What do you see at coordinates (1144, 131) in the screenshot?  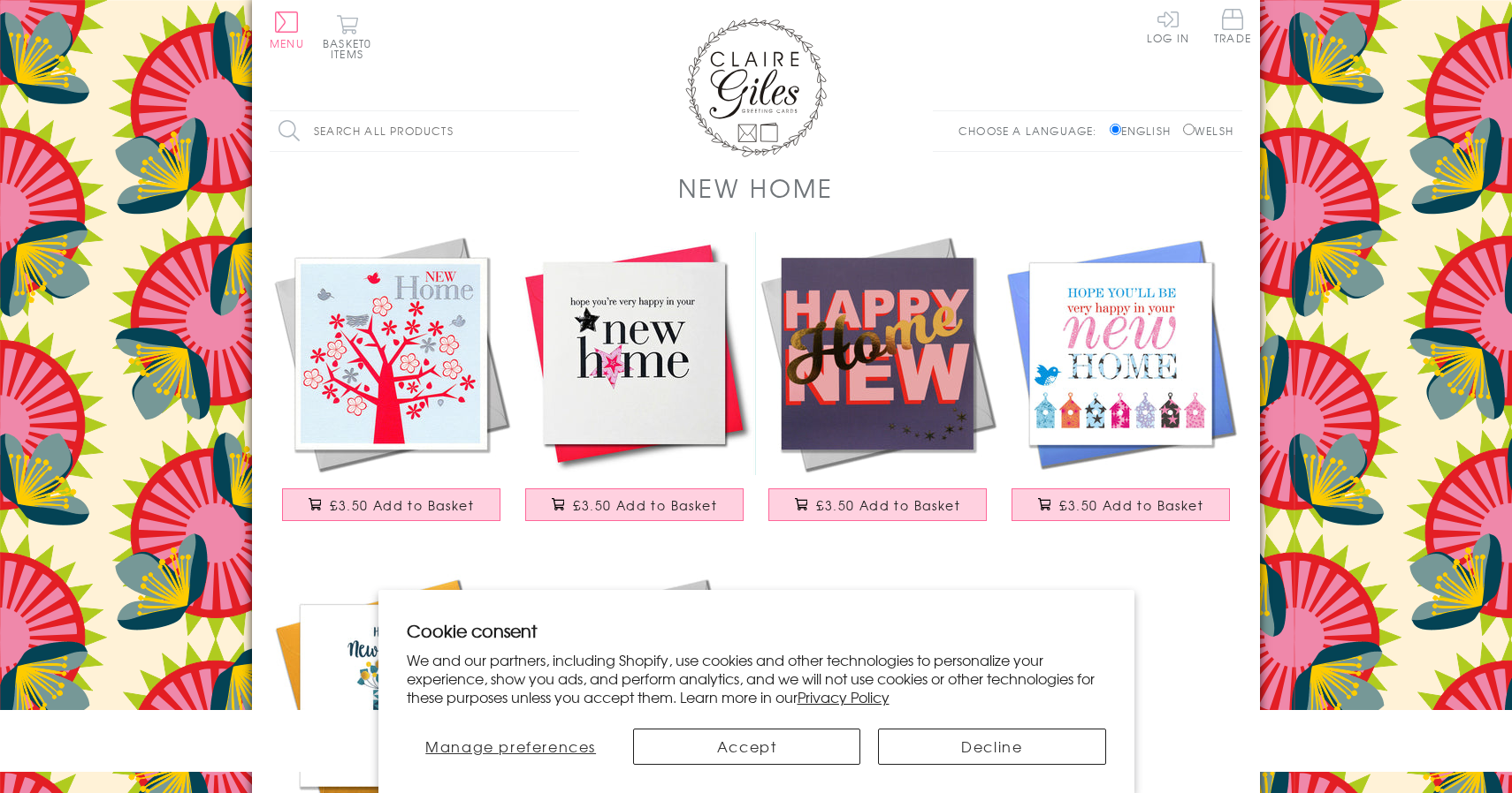 I see `label: English` at bounding box center [1144, 131].